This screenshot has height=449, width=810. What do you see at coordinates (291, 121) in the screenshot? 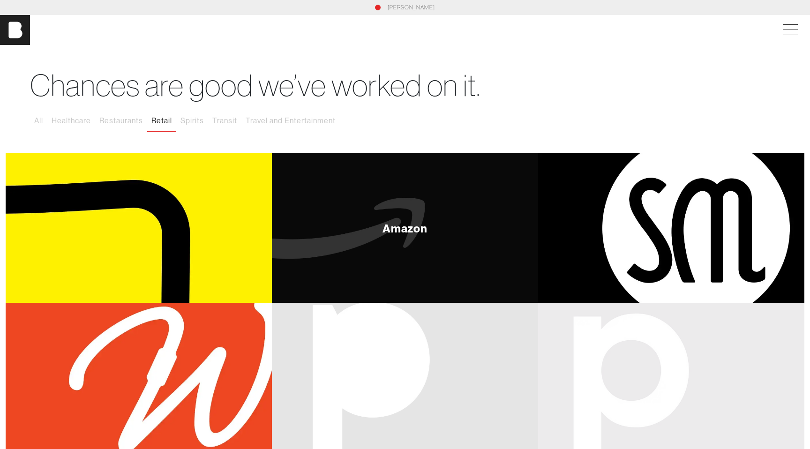
I see `button: Travel and Entertainment` at bounding box center [291, 121].